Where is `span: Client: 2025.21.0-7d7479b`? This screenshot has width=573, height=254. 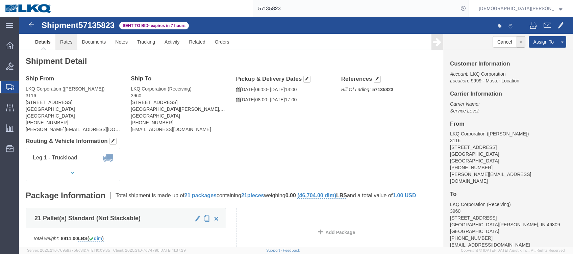
span: Client: 2025.21.0-7d7479b is located at coordinates (149, 250).